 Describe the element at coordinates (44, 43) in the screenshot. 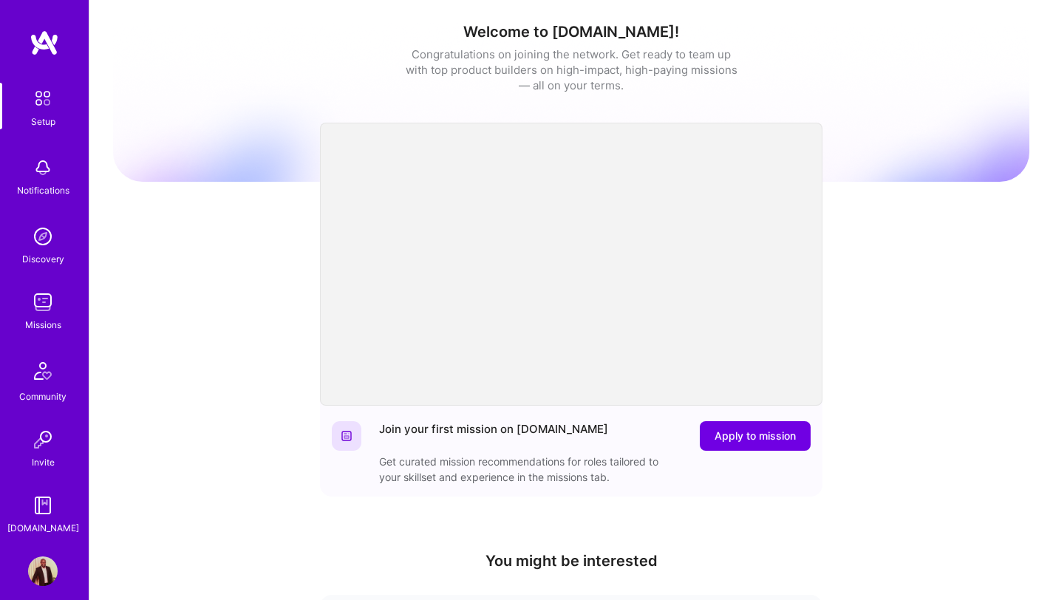

I see `img: logo` at that location.